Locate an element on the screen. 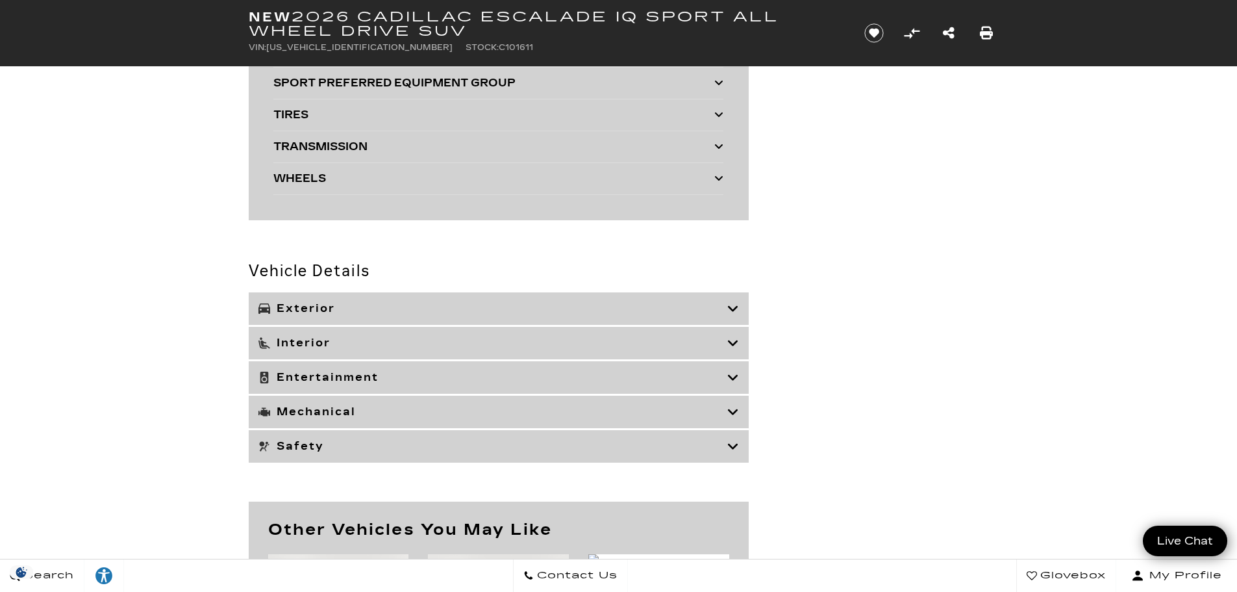 The image size is (1237, 592). span: Live Chat is located at coordinates (1186, 540).